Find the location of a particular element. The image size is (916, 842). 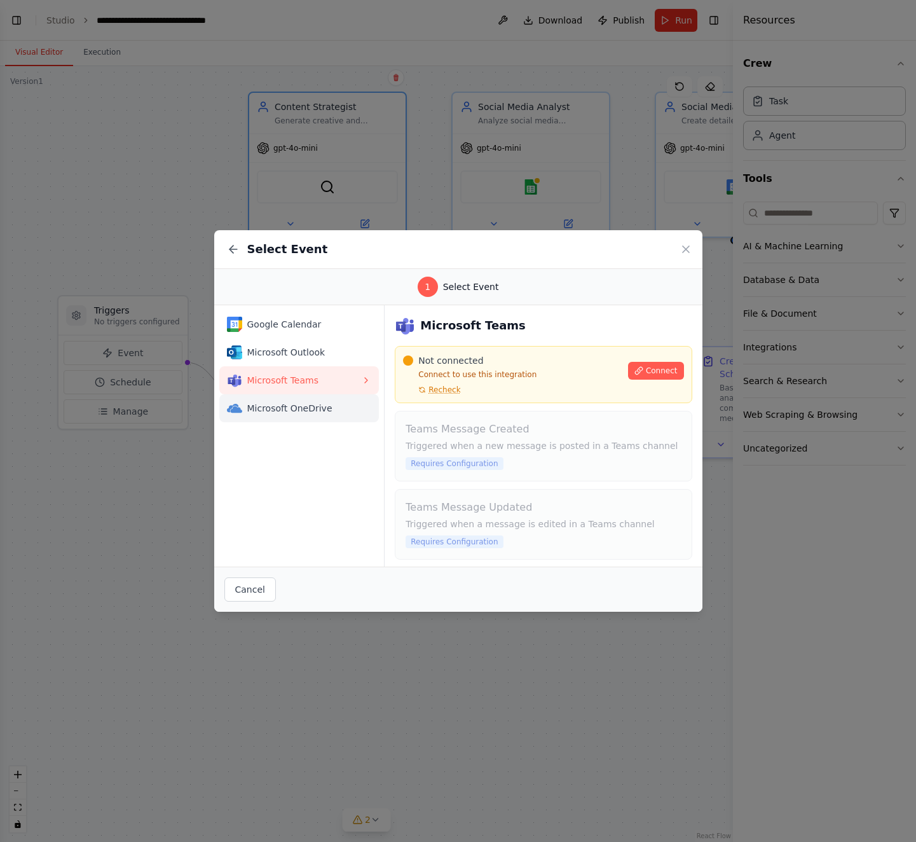

span: Microsoft Teams is located at coordinates (305, 380).